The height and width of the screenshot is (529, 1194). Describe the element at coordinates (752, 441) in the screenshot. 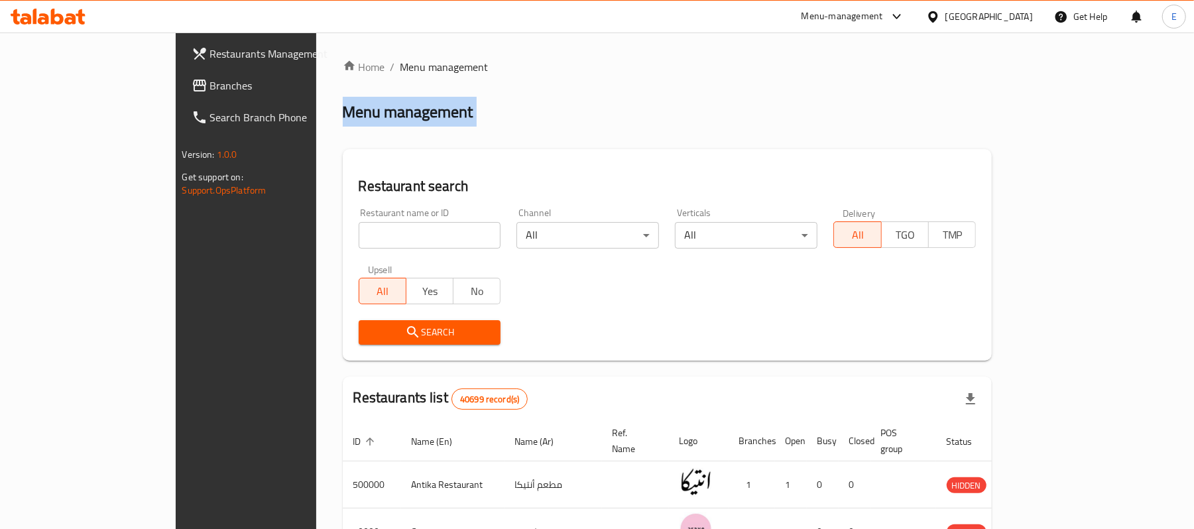

I see `th: Branches` at that location.